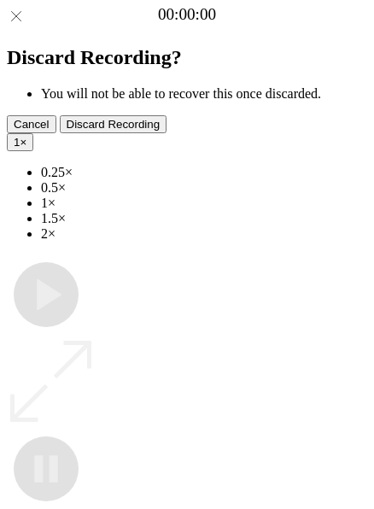  I want to click on li: 1.5×, so click(204, 219).